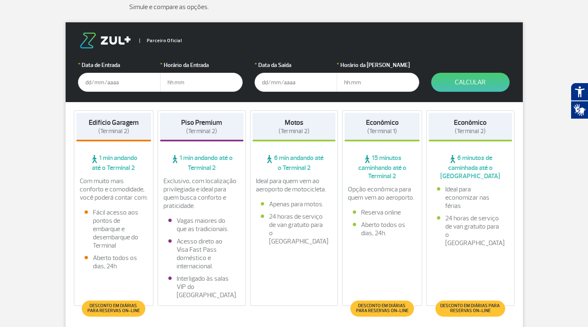 The height and width of the screenshot is (327, 588). Describe the element at coordinates (294, 185) in the screenshot. I see `p: Ideal para quem vem ao aeroporto de motocicleta.` at that location.